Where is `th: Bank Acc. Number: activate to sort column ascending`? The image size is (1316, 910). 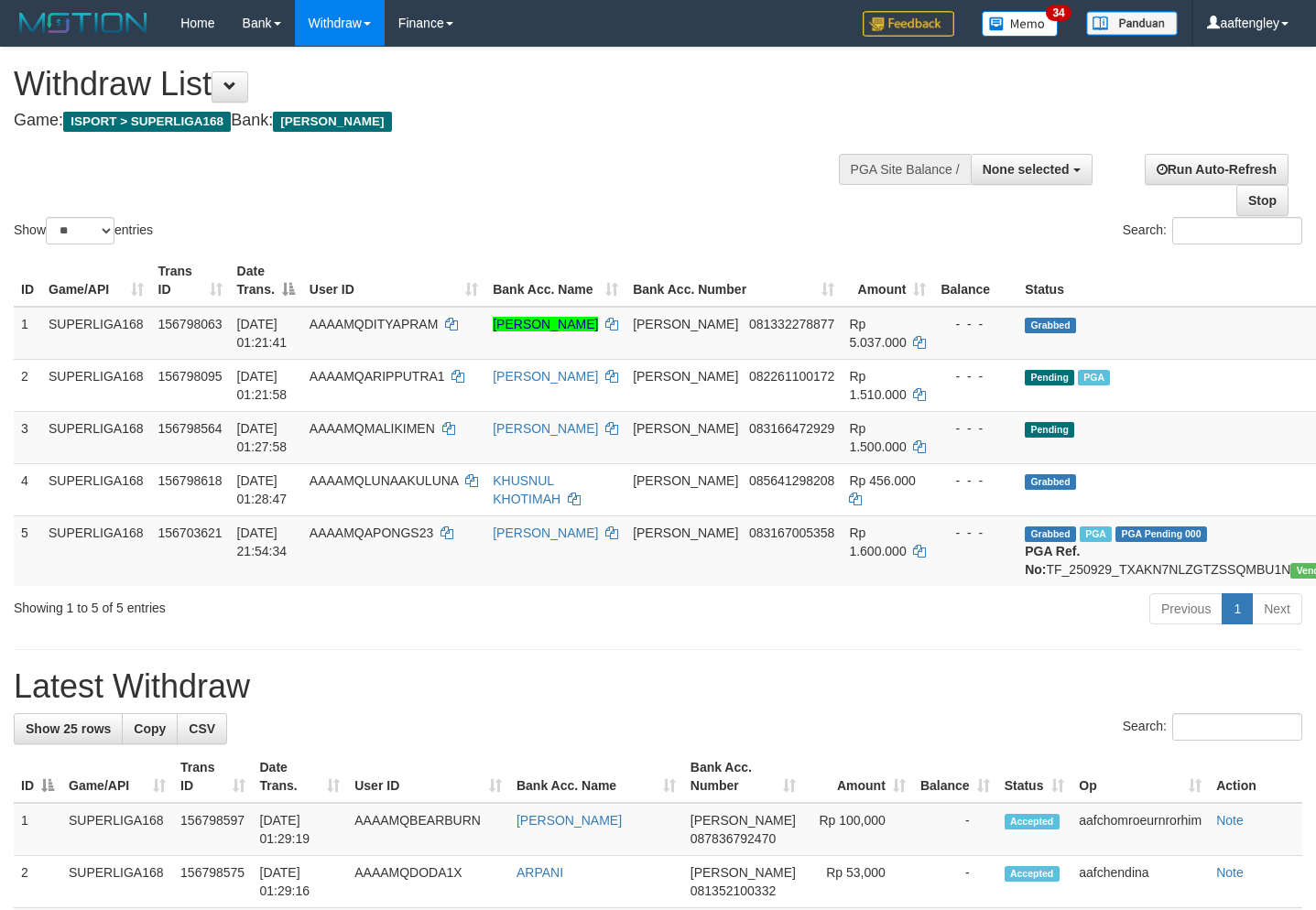
th: Bank Acc. Number: activate to sort column ascending is located at coordinates (733, 280).